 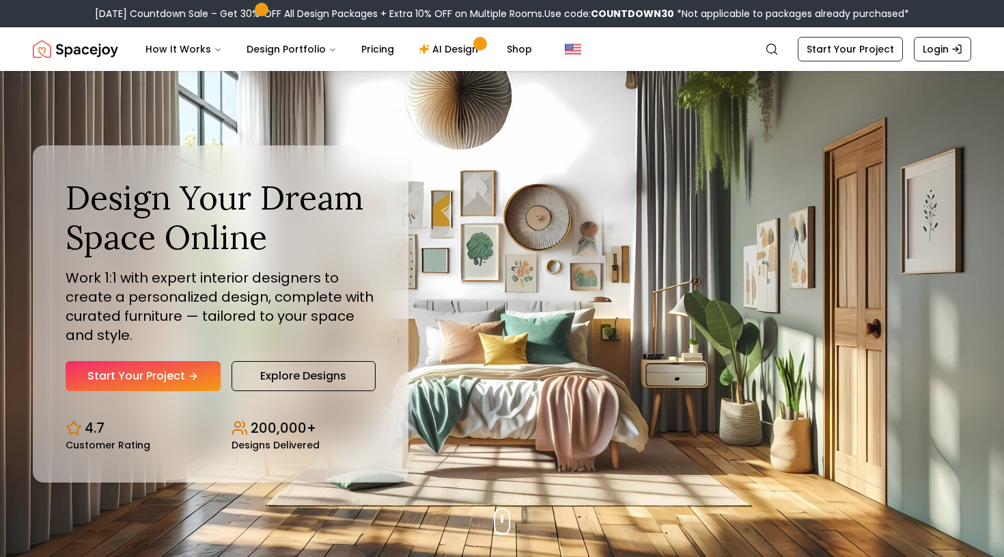 I want to click on img: Spacejoy Logo, so click(x=75, y=49).